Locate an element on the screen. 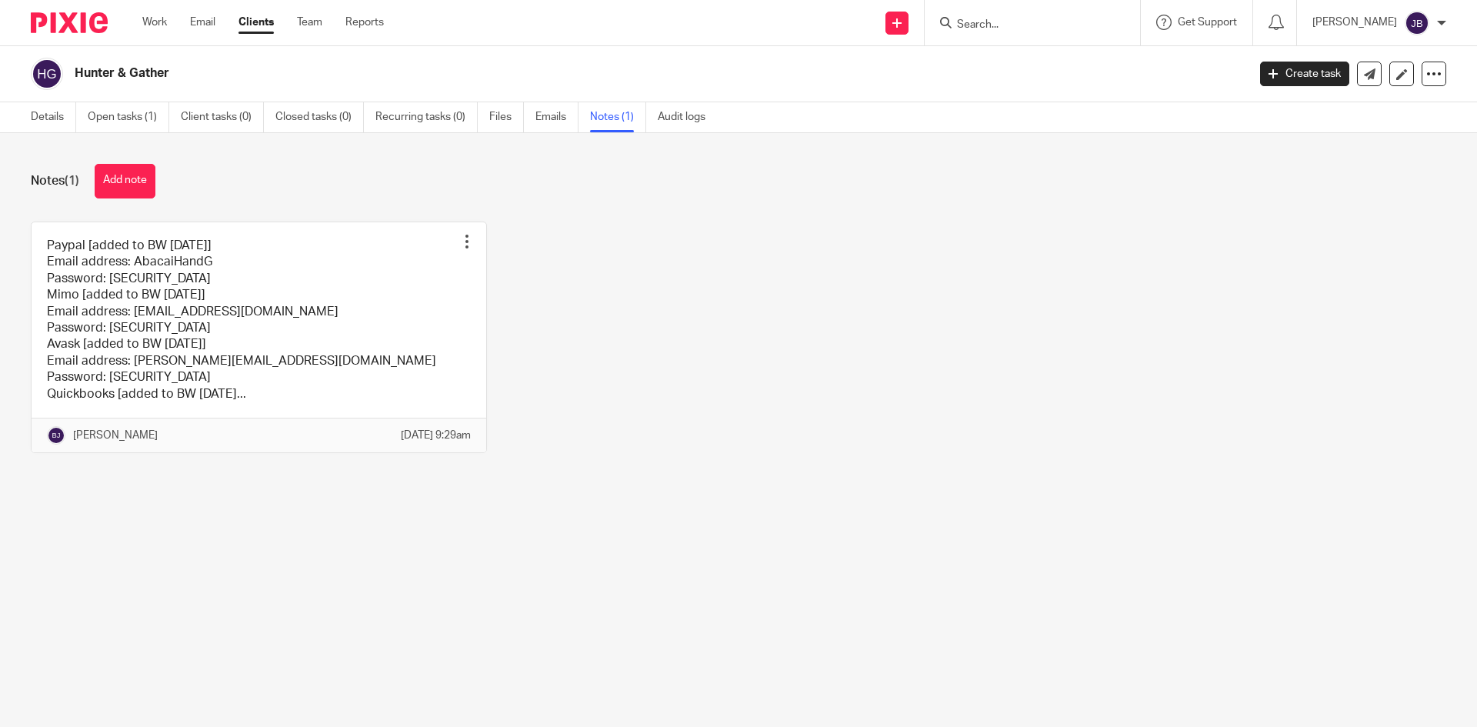  button: Add note is located at coordinates (125, 181).